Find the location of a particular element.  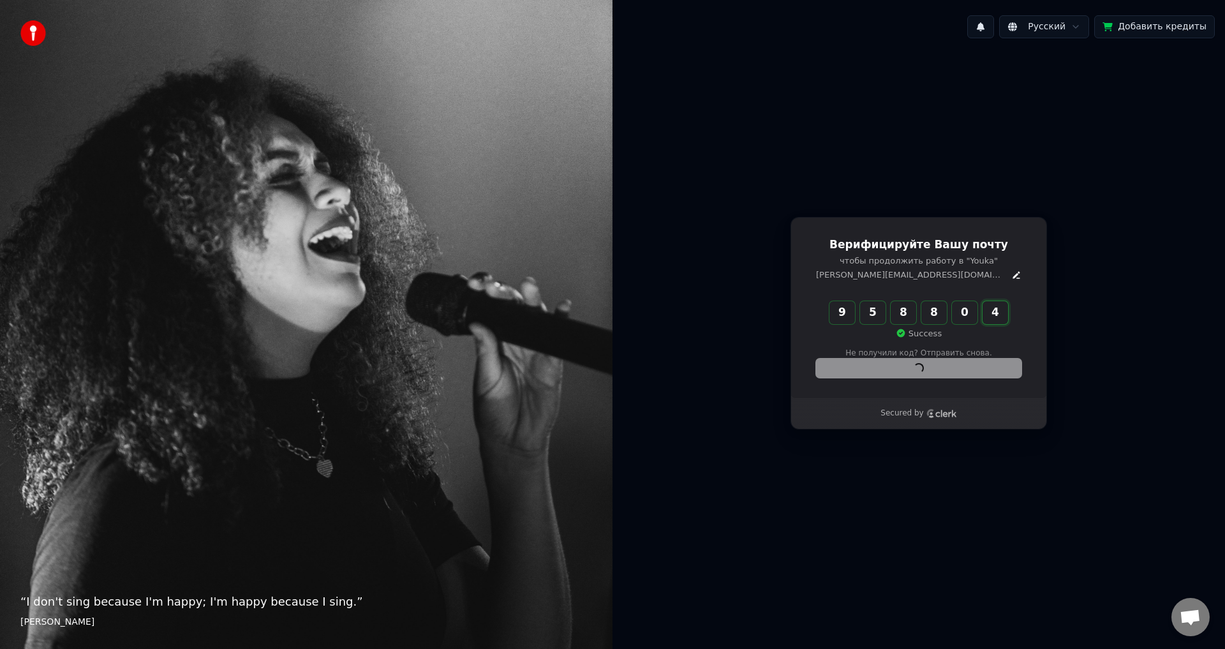

p: Success is located at coordinates (919, 334).